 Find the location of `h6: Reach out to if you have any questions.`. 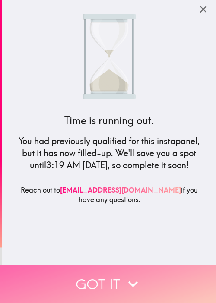

h6: Reach out to if you have any questions. is located at coordinates (109, 198).